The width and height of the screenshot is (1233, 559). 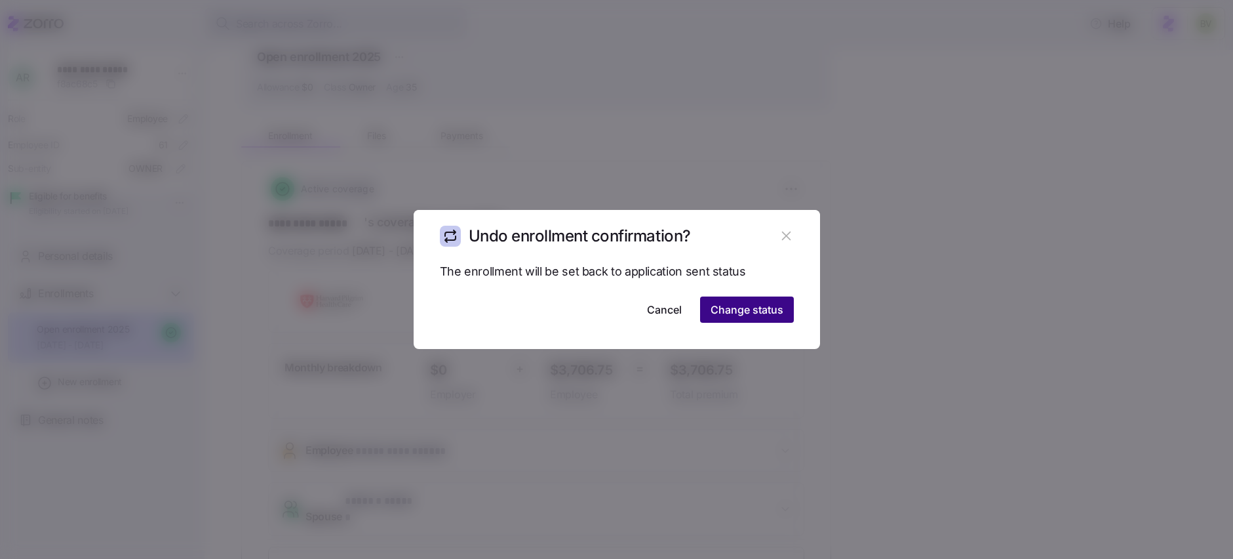 What do you see at coordinates (747, 309) in the screenshot?
I see `button: Change status` at bounding box center [747, 309].